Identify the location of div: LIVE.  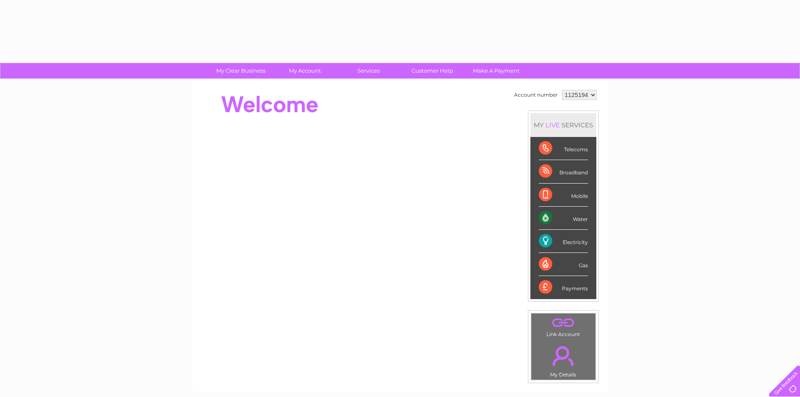
(553, 125).